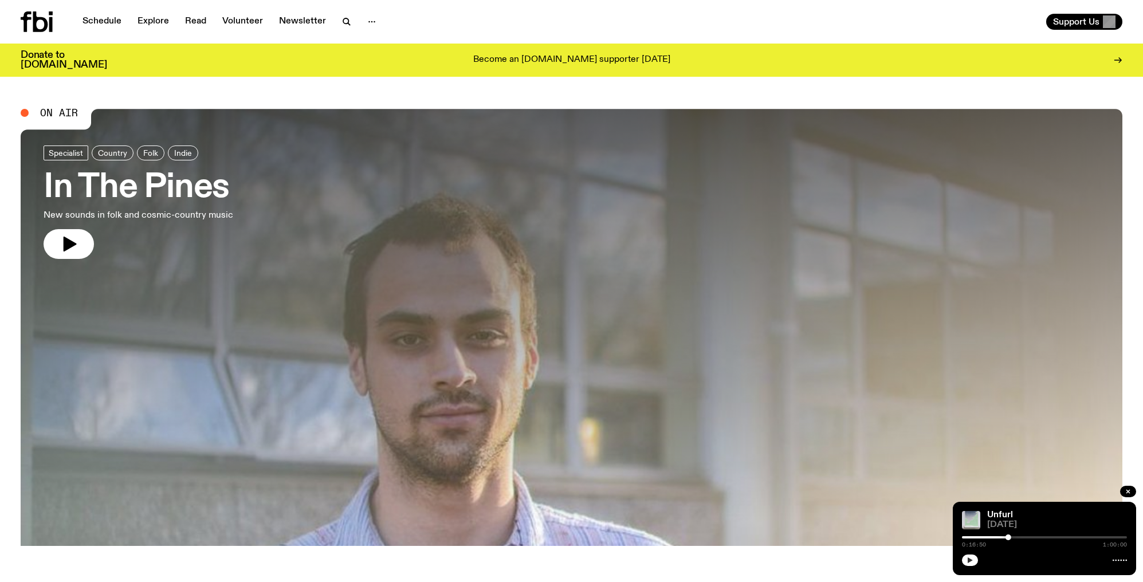  Describe the element at coordinates (138, 188) in the screenshot. I see `h3: In The Pines` at that location.